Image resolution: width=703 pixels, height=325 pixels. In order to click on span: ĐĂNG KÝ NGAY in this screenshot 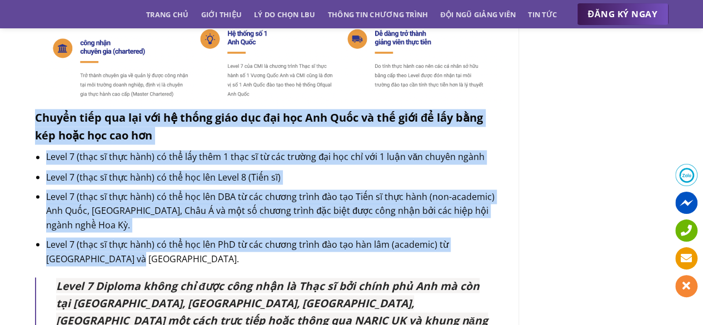, I will do `click(622, 14)`.